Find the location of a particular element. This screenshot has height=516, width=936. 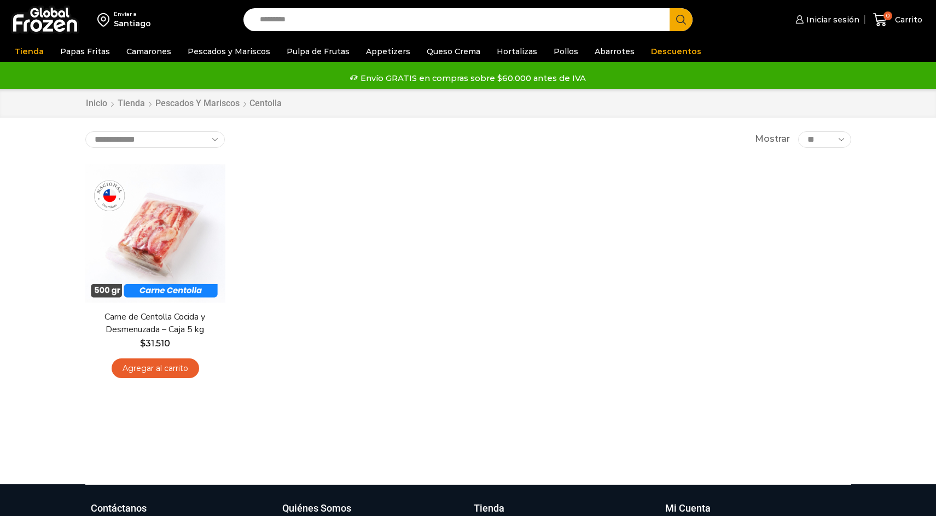

a: 0 Carrito is located at coordinates (898, 20).